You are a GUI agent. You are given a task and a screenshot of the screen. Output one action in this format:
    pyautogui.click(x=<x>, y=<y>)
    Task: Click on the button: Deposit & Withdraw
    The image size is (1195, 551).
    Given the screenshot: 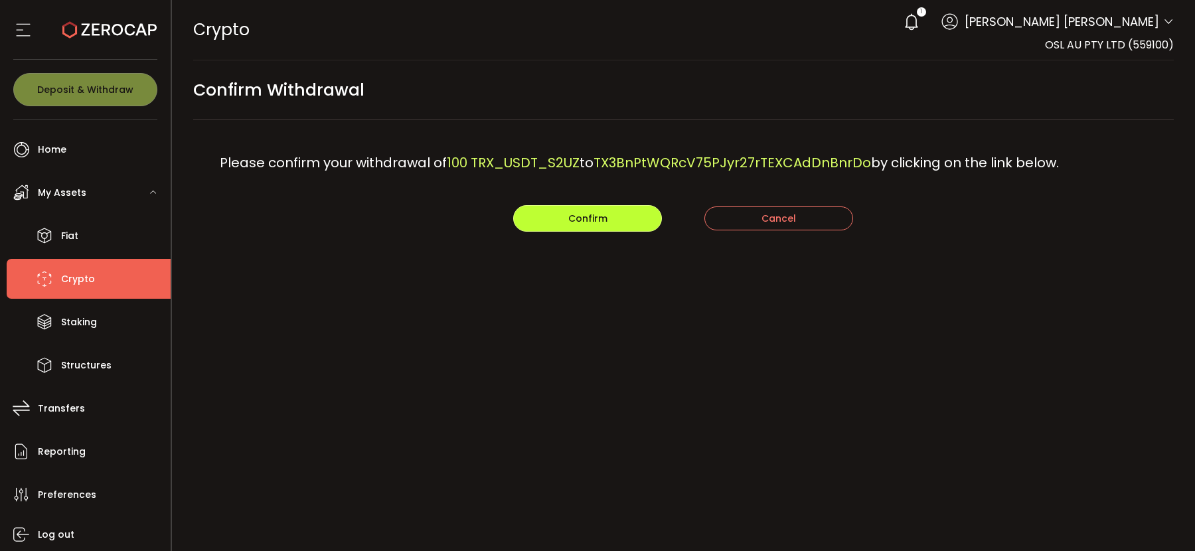 What is the action you would take?
    pyautogui.click(x=85, y=90)
    